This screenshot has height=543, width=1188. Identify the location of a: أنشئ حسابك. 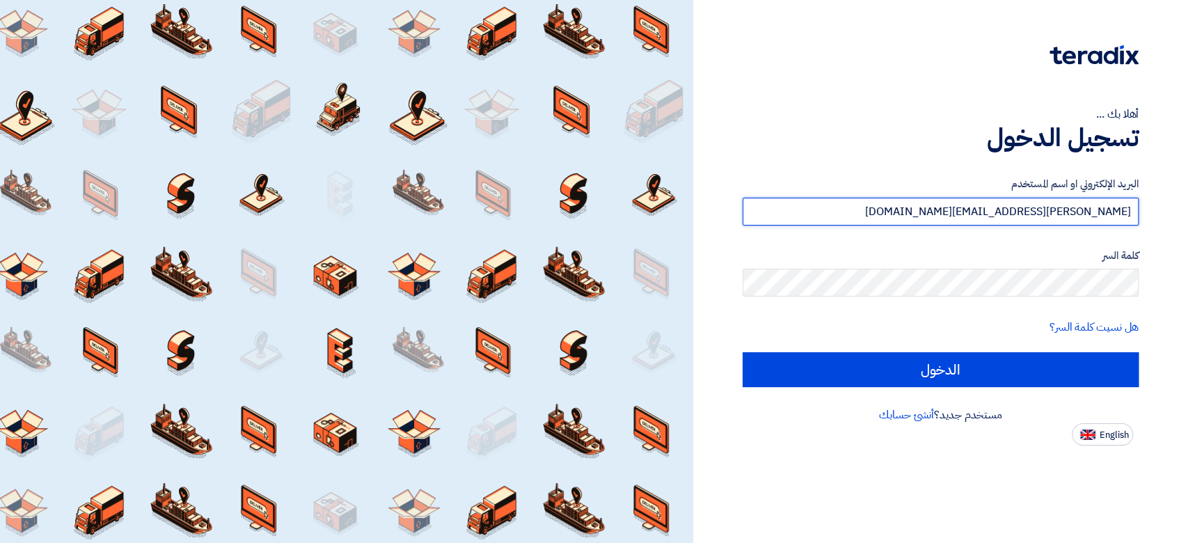
(906, 415).